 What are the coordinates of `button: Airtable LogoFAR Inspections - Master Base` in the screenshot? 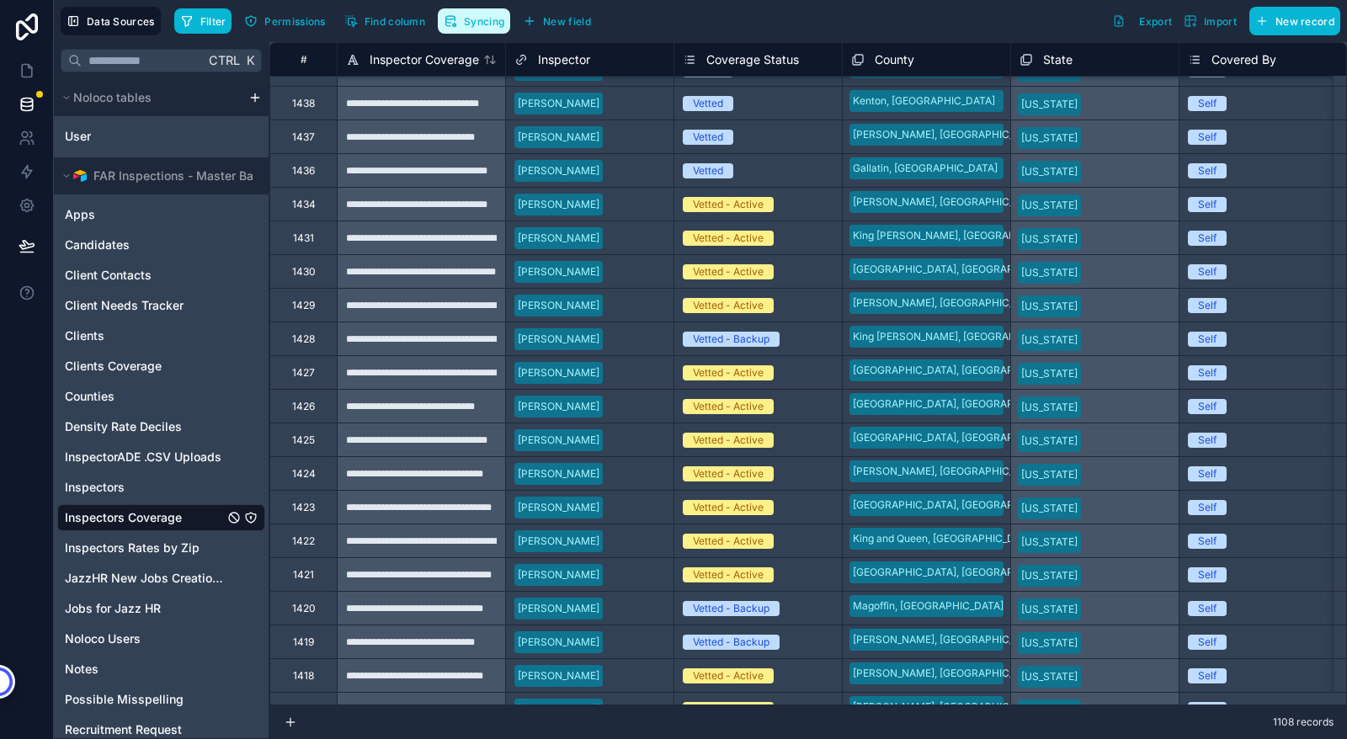 It's located at (159, 176).